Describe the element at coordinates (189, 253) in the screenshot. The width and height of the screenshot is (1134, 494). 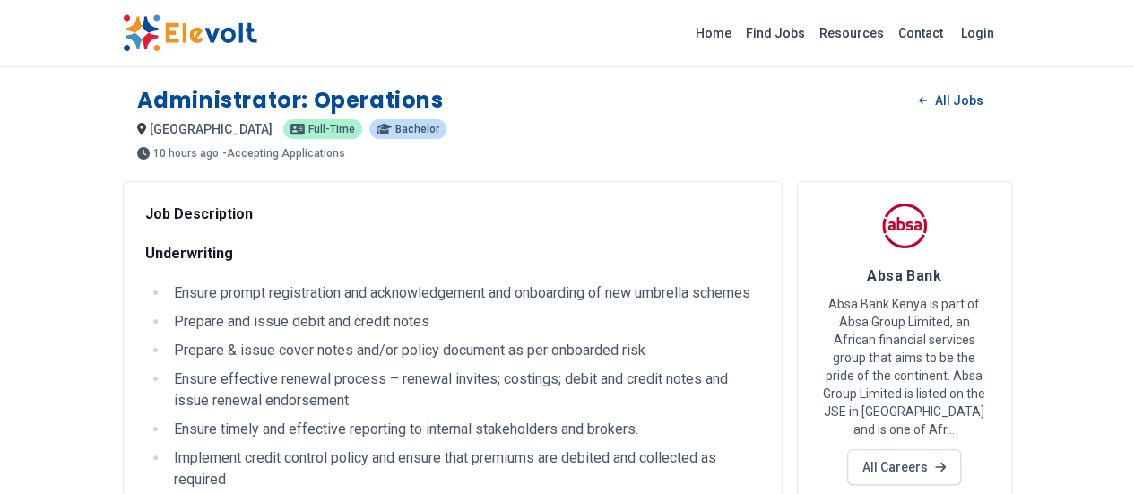
I see `strong: Underwriting` at that location.